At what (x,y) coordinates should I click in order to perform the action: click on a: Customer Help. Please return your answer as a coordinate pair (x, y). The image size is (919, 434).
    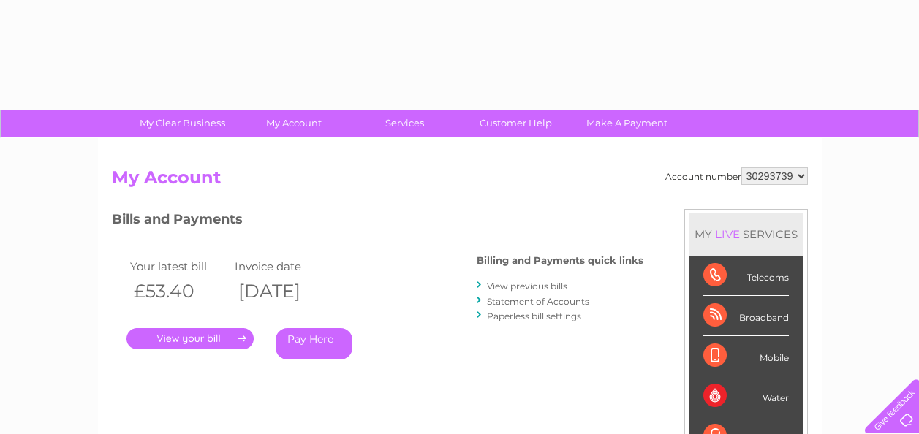
    Looking at the image, I should click on (515, 123).